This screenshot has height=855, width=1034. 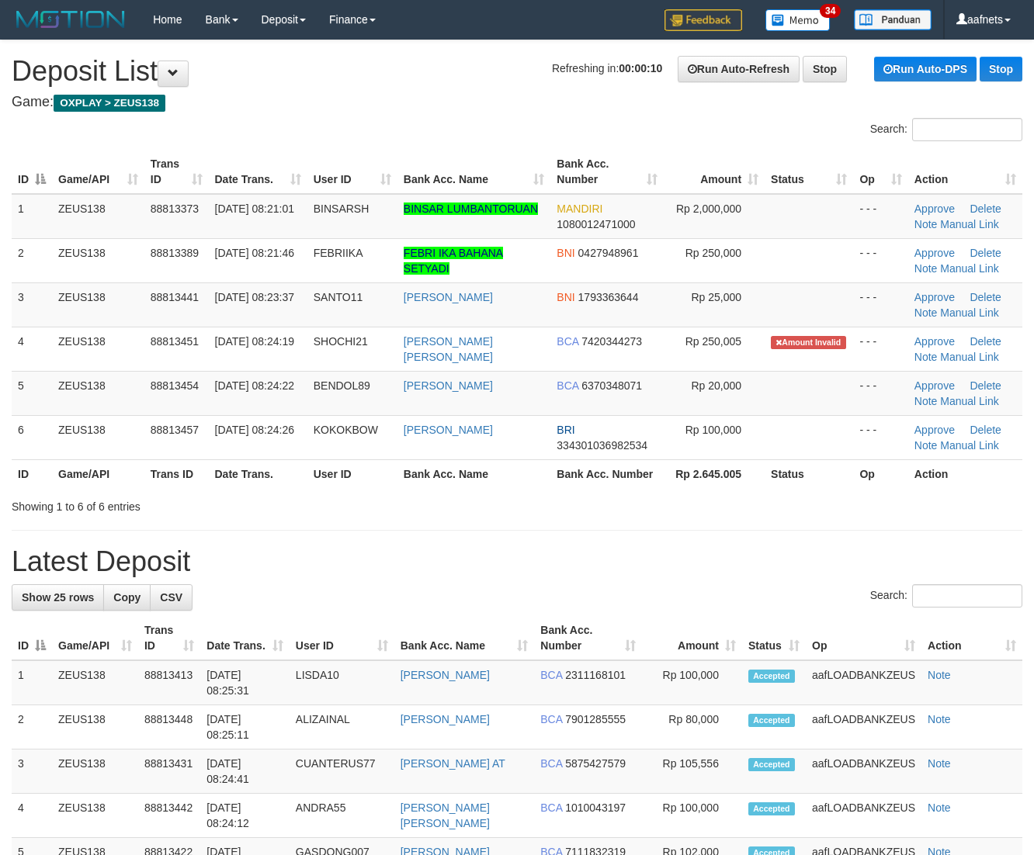 I want to click on h1: Latest Deposit, so click(x=517, y=562).